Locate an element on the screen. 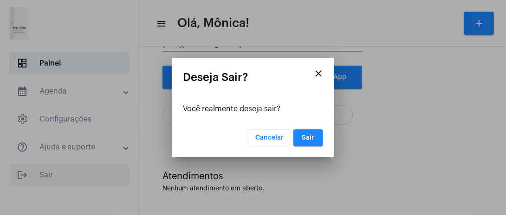 This screenshot has width=506, height=215. div: Você realmente deseja sair? is located at coordinates (253, 109).